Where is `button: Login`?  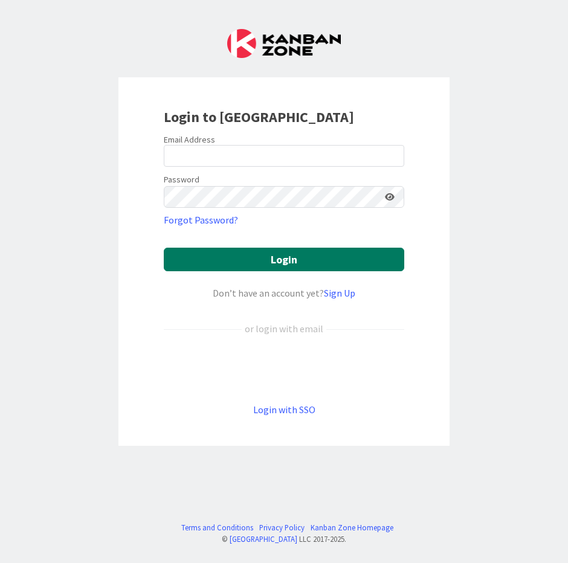 button: Login is located at coordinates (284, 259).